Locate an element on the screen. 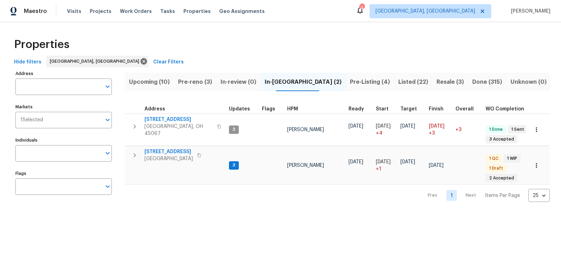 This screenshot has width=561, height=272. label: Address is located at coordinates (63, 74).